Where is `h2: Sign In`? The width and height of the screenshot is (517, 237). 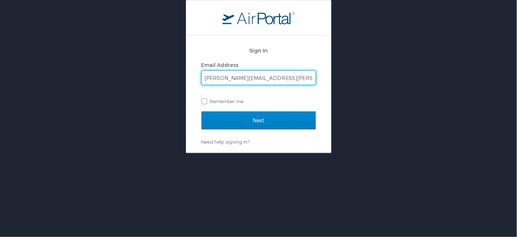 h2: Sign In is located at coordinates (259, 50).